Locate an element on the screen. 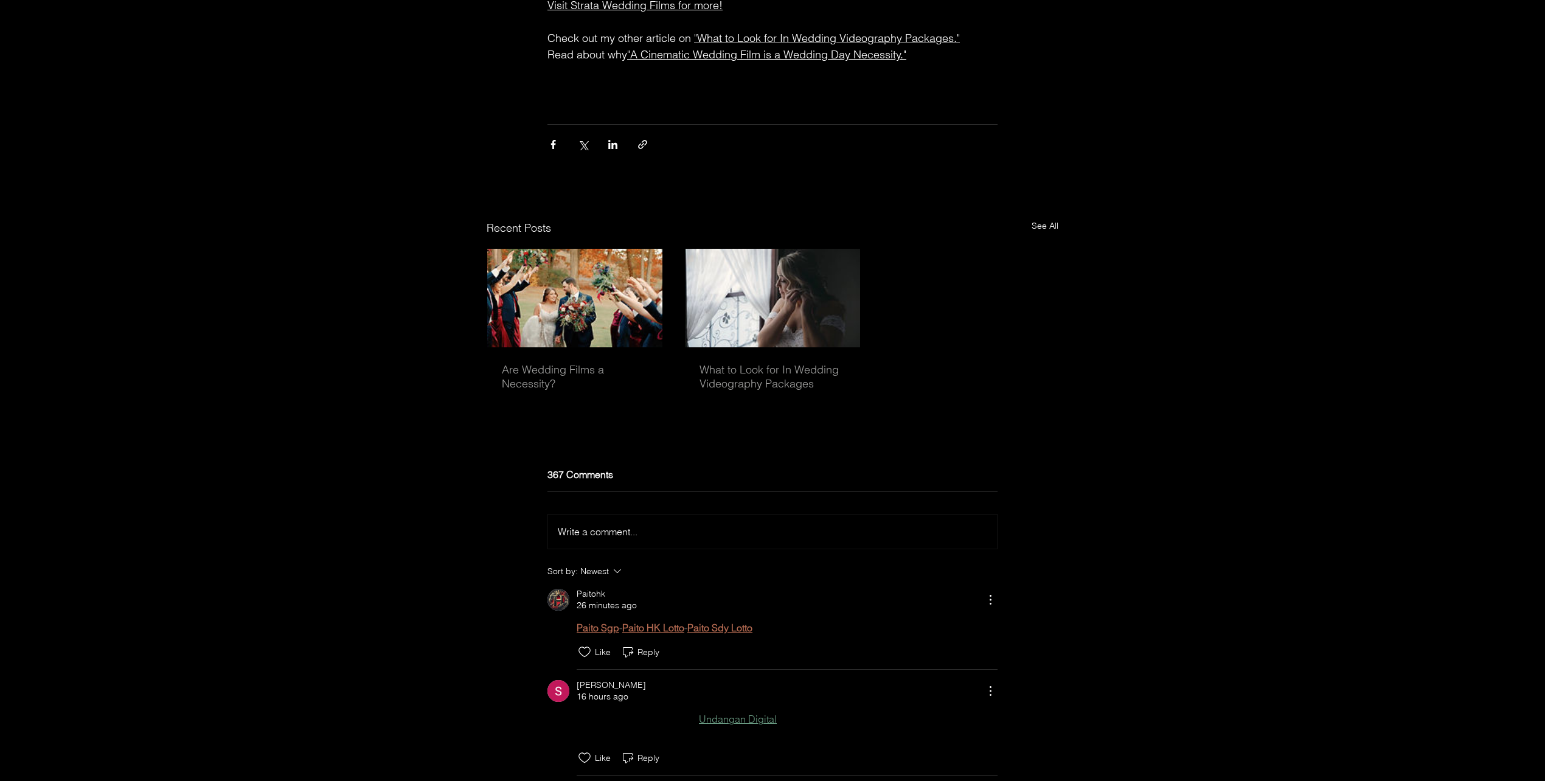 The image size is (1545, 781). span: Undangan Digital is located at coordinates (738, 719).